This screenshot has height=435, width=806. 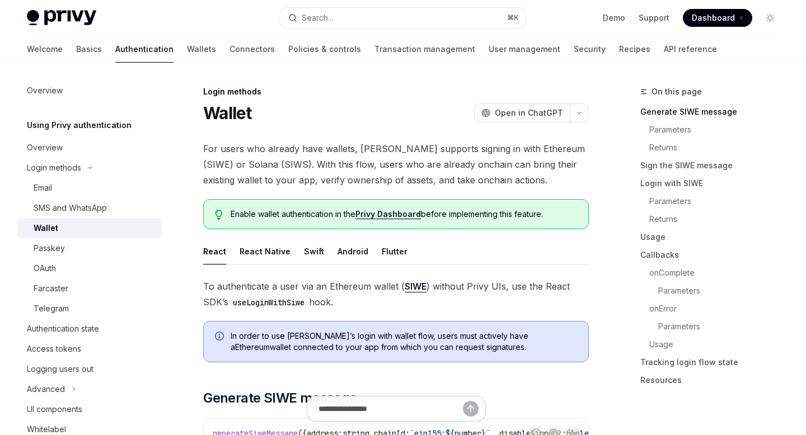 I want to click on button: Open search, so click(x=402, y=18).